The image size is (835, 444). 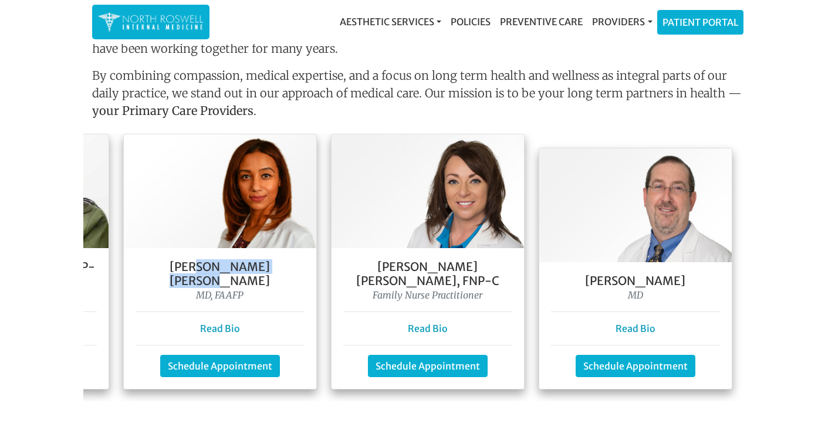 I want to click on a: Providers, so click(x=622, y=22).